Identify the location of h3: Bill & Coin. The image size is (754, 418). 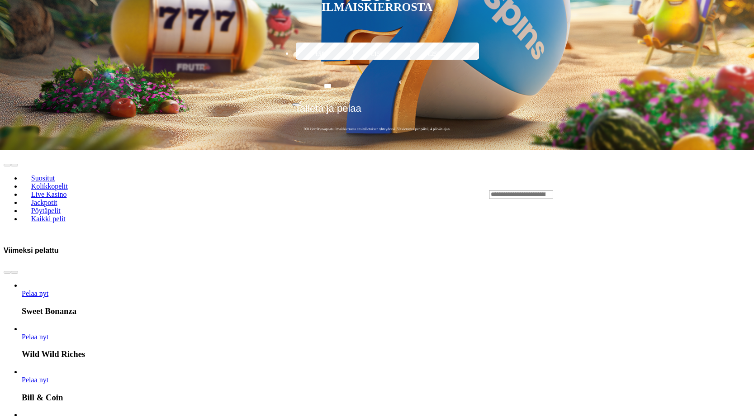
(386, 397).